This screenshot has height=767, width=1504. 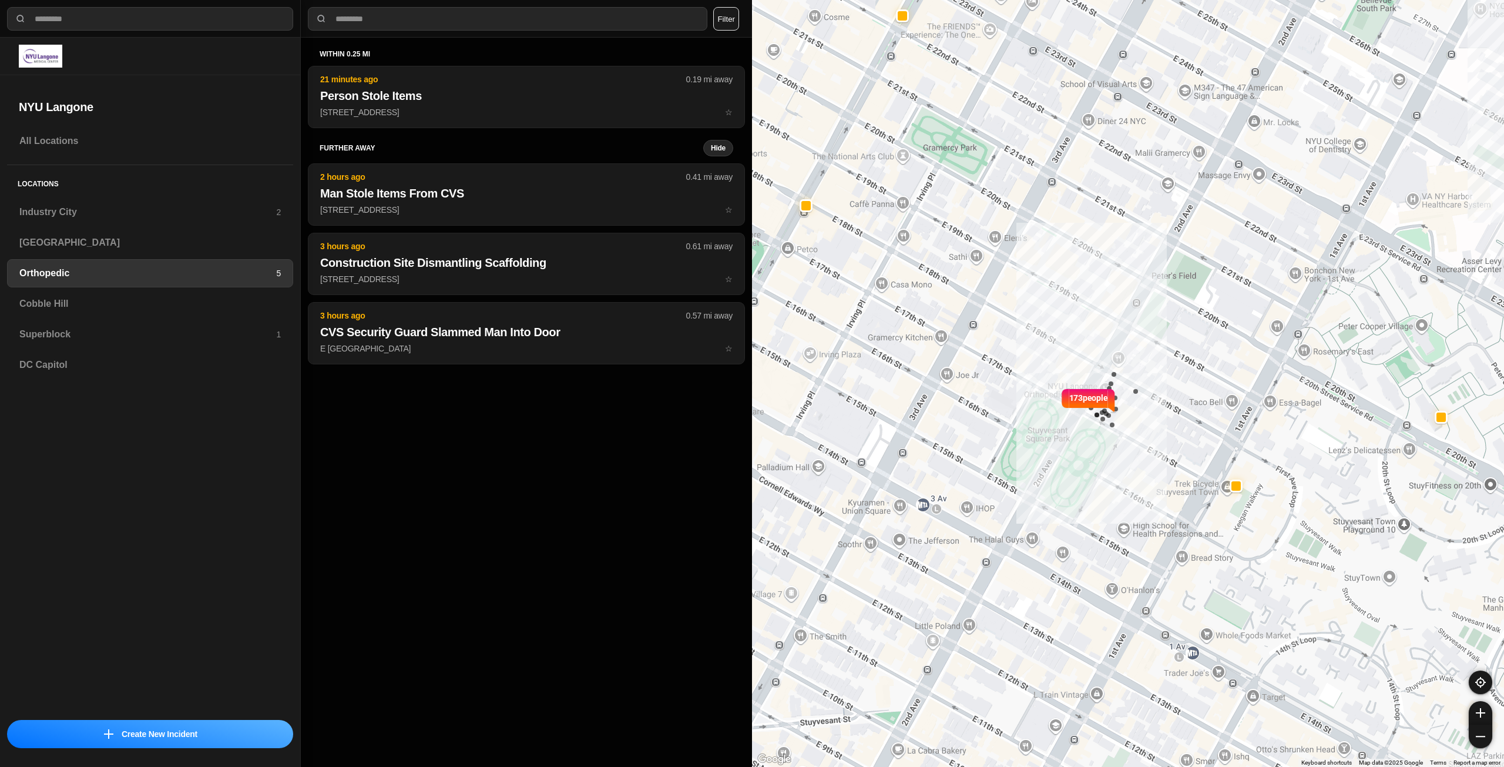 What do you see at coordinates (150, 182) in the screenshot?
I see `h5: Locations` at bounding box center [150, 182].